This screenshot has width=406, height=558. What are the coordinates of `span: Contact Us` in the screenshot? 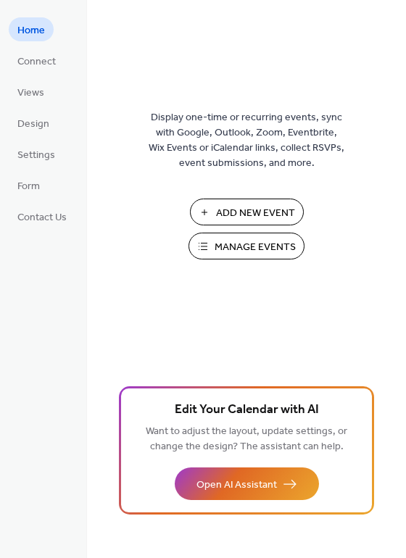 It's located at (42, 217).